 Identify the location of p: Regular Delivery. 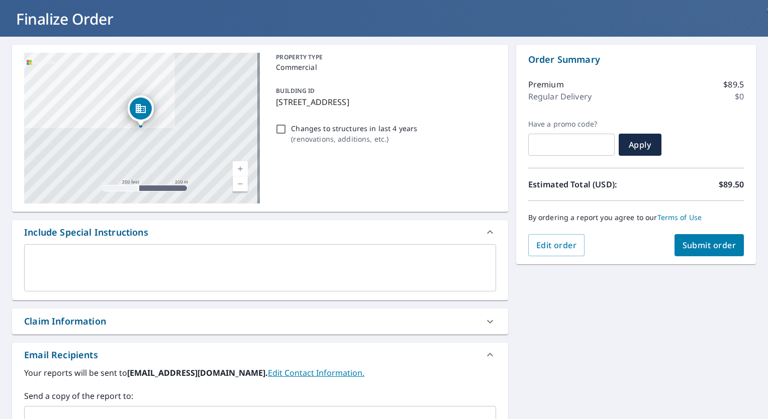
(560, 96).